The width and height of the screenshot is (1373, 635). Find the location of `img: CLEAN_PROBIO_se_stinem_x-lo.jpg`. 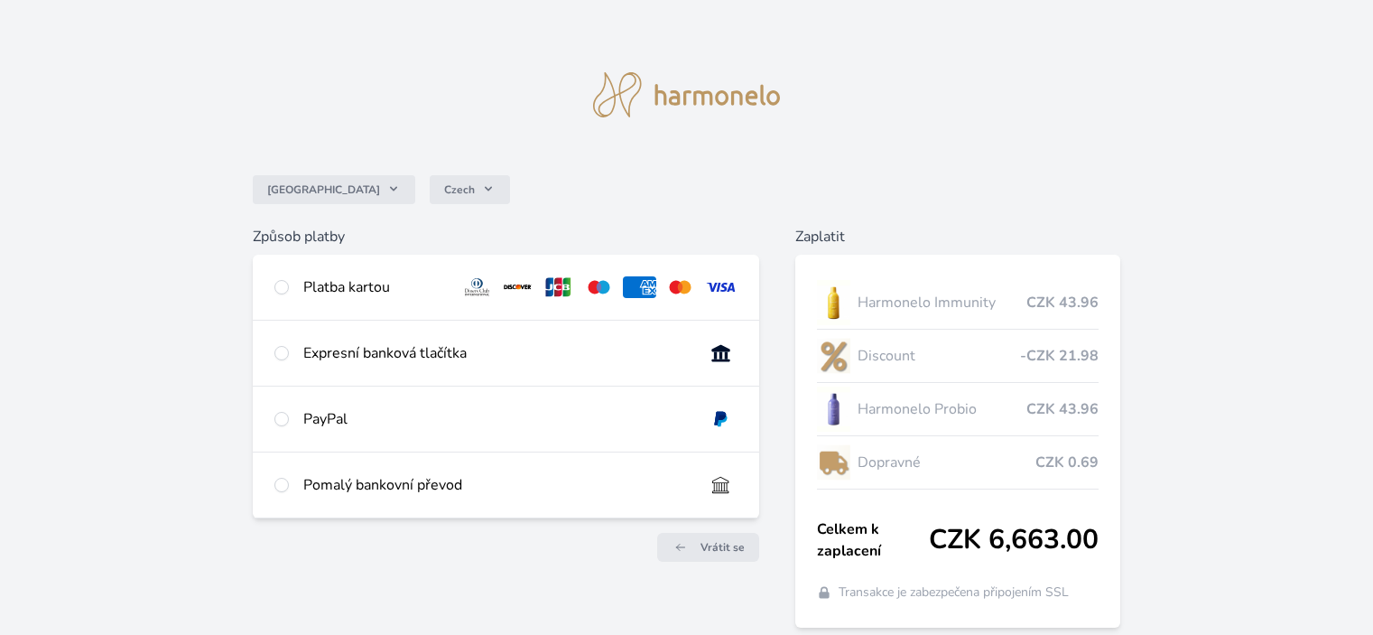

img: CLEAN_PROBIO_se_stinem_x-lo.jpg is located at coordinates (834, 409).